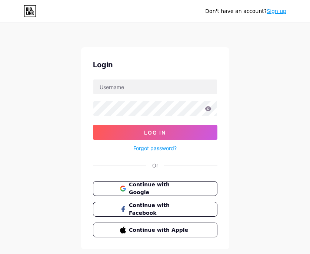 Image resolution: width=310 pixels, height=254 pixels. I want to click on a: Continue with Google, so click(155, 189).